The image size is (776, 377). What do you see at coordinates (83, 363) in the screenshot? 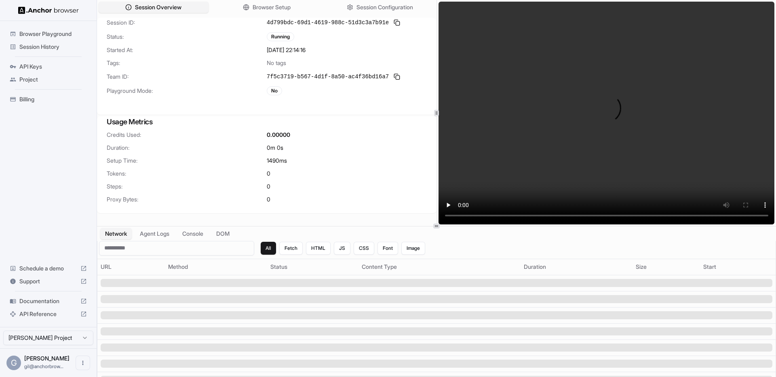
I see `button: Open menu` at bounding box center [83, 363].